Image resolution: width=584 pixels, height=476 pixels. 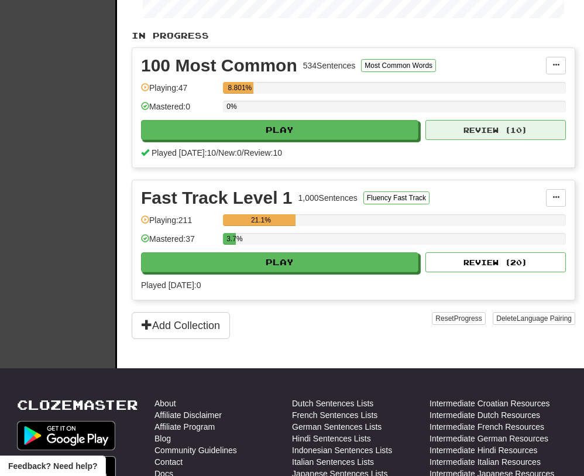 What do you see at coordinates (219, 66) in the screenshot?
I see `div: 100 Most Common` at bounding box center [219, 66].